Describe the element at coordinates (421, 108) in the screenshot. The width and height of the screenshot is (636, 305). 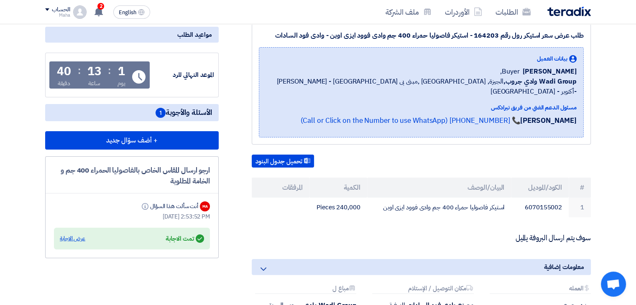
I see `div: مسئول الدعم الفني من فريق تيرادكس` at that location.